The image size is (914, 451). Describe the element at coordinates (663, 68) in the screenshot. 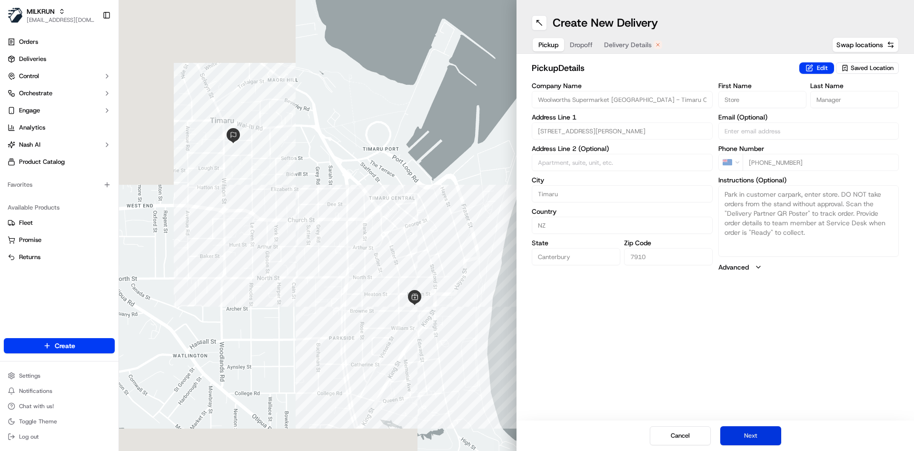

I see `h2: pickup Details` at that location.